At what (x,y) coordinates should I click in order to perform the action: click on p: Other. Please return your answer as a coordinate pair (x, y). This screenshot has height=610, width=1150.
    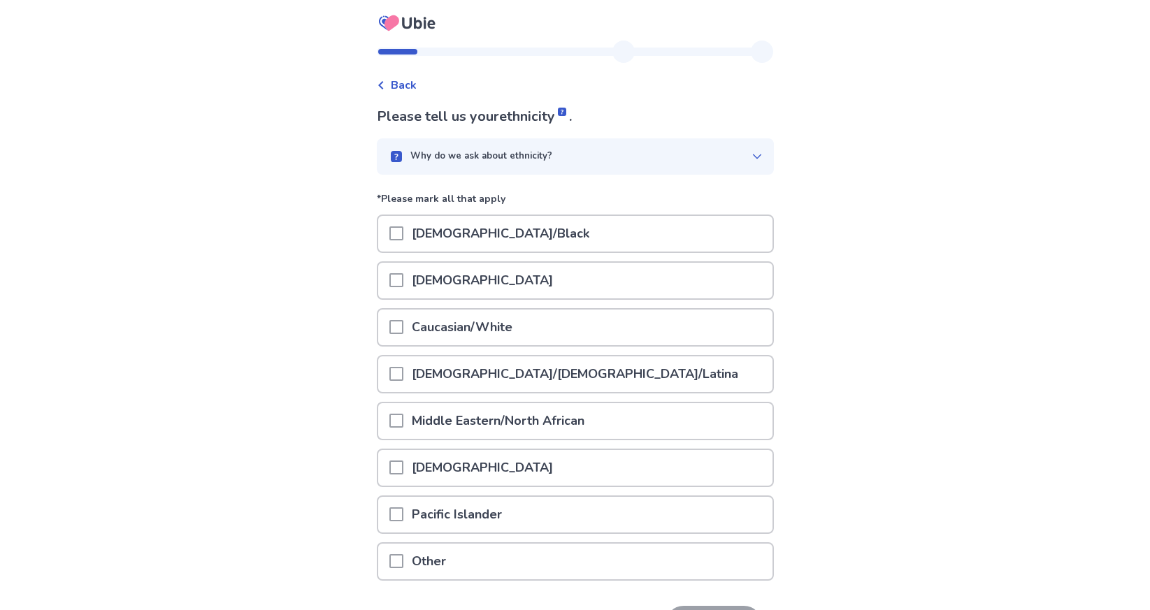
    Looking at the image, I should click on (429, 561).